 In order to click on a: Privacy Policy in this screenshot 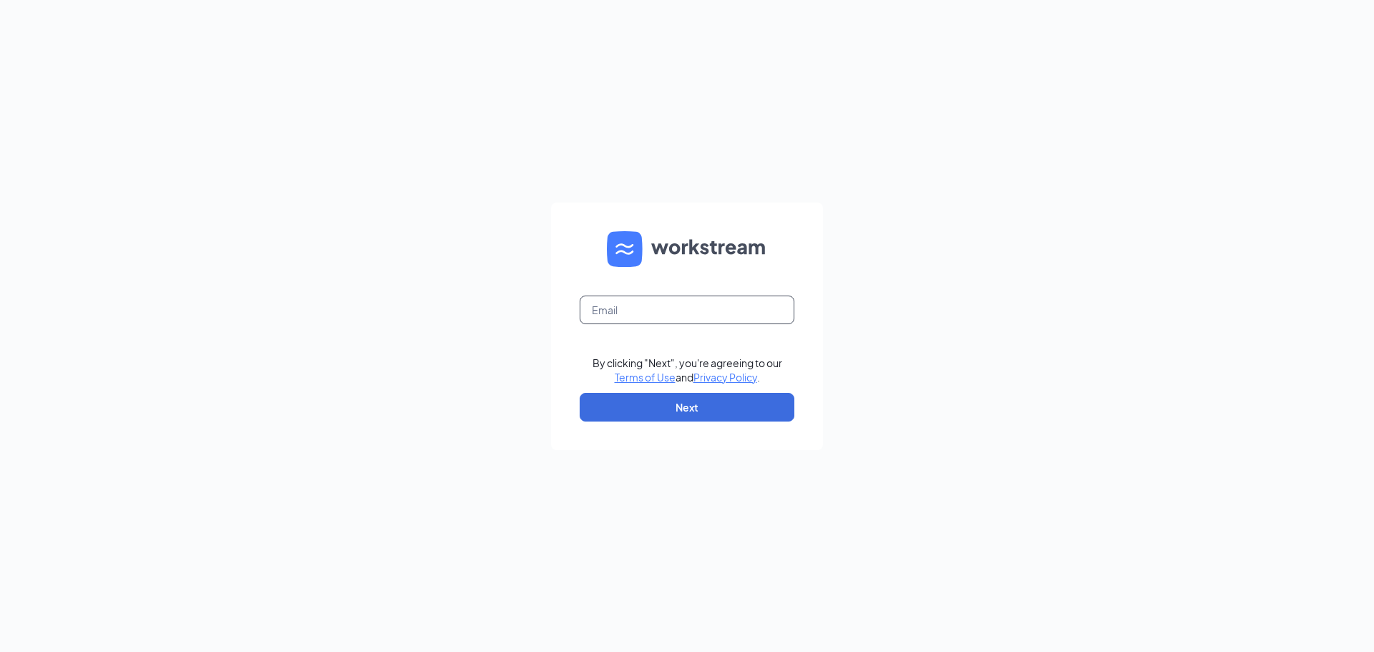, I will do `click(725, 377)`.